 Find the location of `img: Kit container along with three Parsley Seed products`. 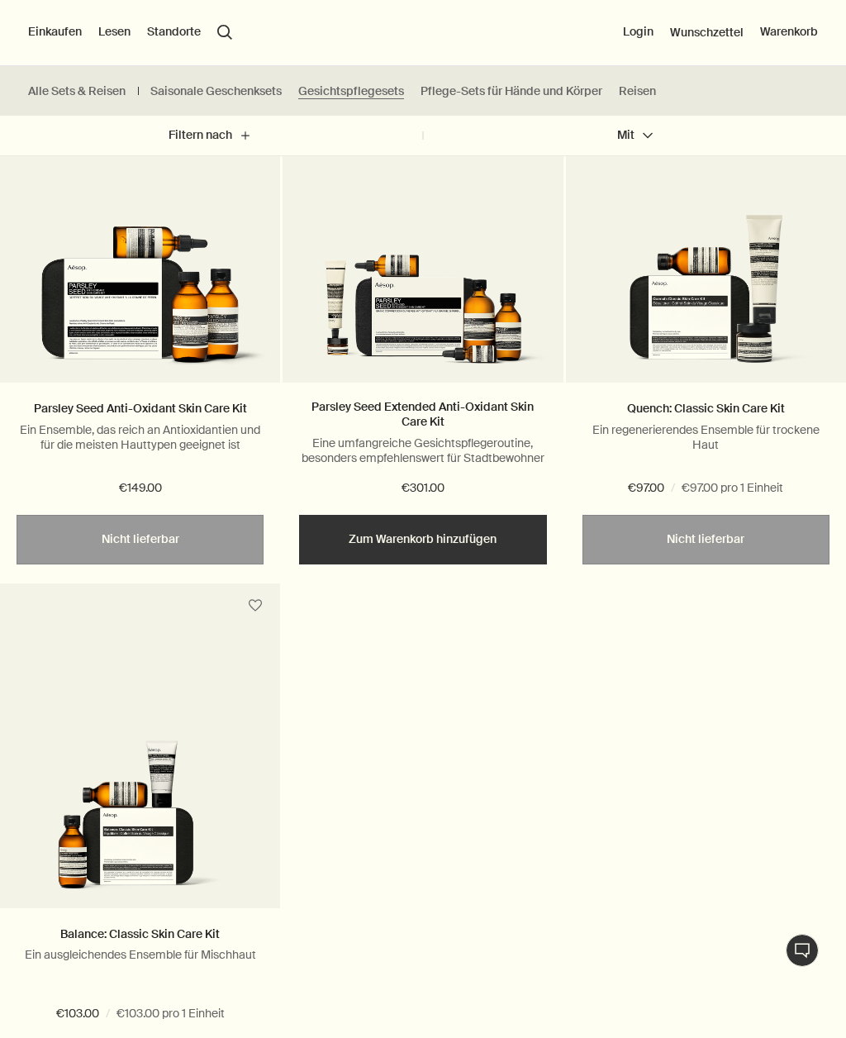

img: Kit container along with three Parsley Seed products is located at coordinates (140, 294).